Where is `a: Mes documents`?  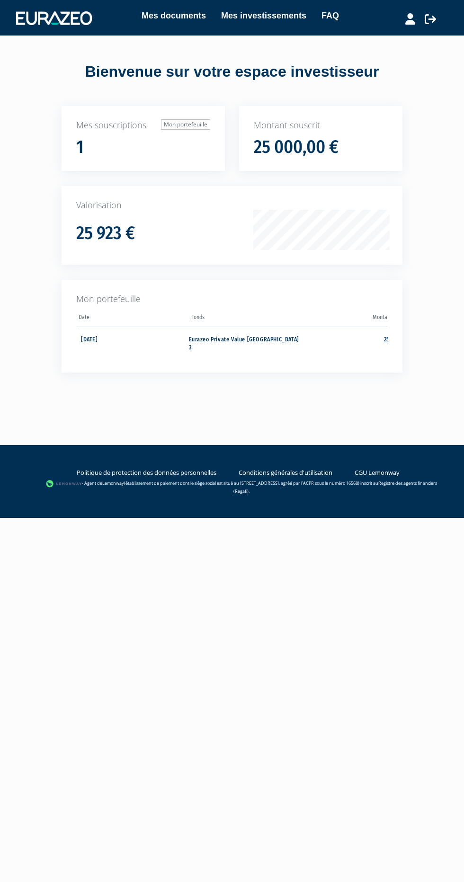 a: Mes documents is located at coordinates (174, 16).